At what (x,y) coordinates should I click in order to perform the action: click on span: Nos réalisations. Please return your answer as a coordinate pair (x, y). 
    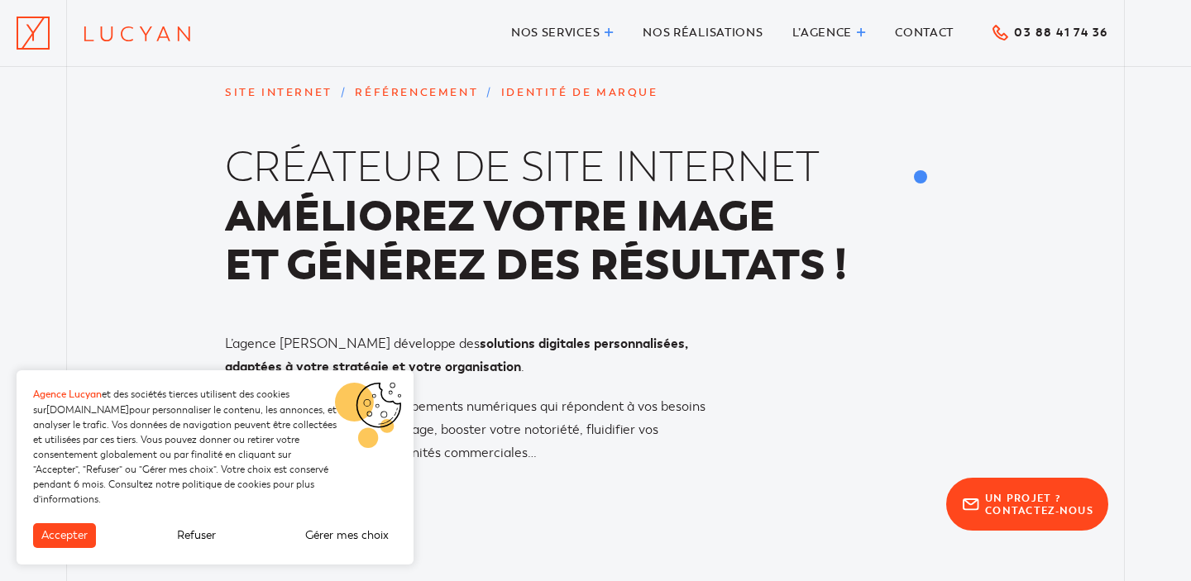
    Looking at the image, I should click on (702, 32).